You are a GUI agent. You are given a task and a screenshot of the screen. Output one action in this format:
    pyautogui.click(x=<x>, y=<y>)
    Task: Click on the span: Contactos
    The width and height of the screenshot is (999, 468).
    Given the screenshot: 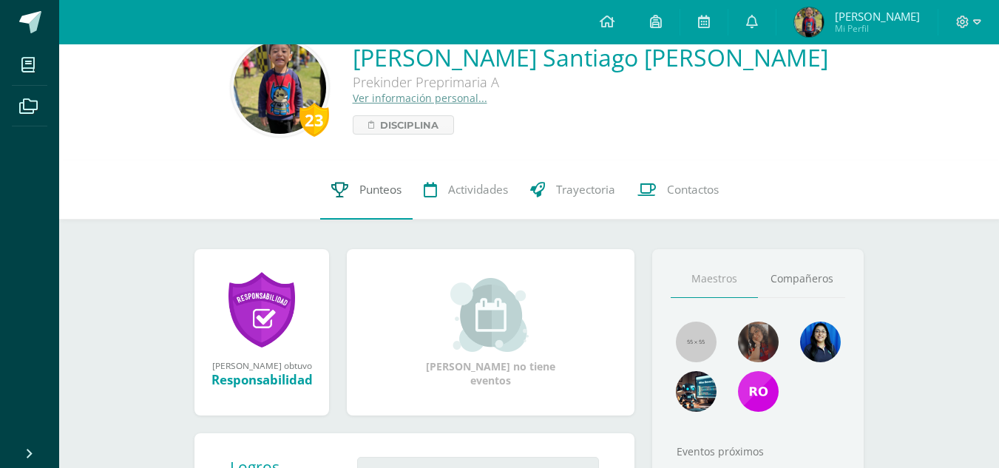 What is the action you would take?
    pyautogui.click(x=693, y=189)
    